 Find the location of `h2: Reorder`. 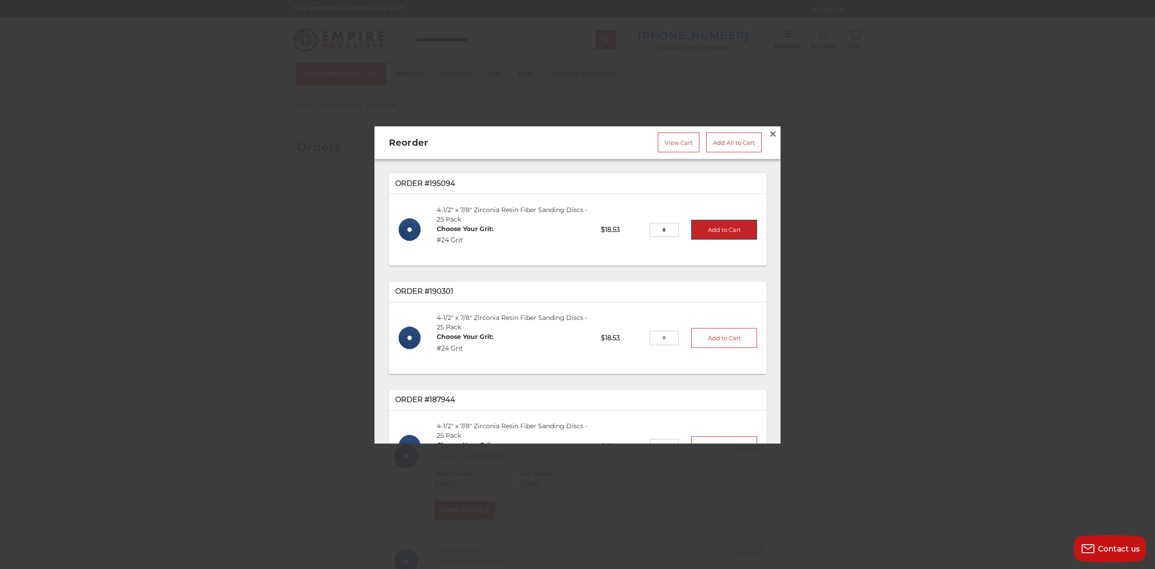

h2: Reorder is located at coordinates (463, 142).